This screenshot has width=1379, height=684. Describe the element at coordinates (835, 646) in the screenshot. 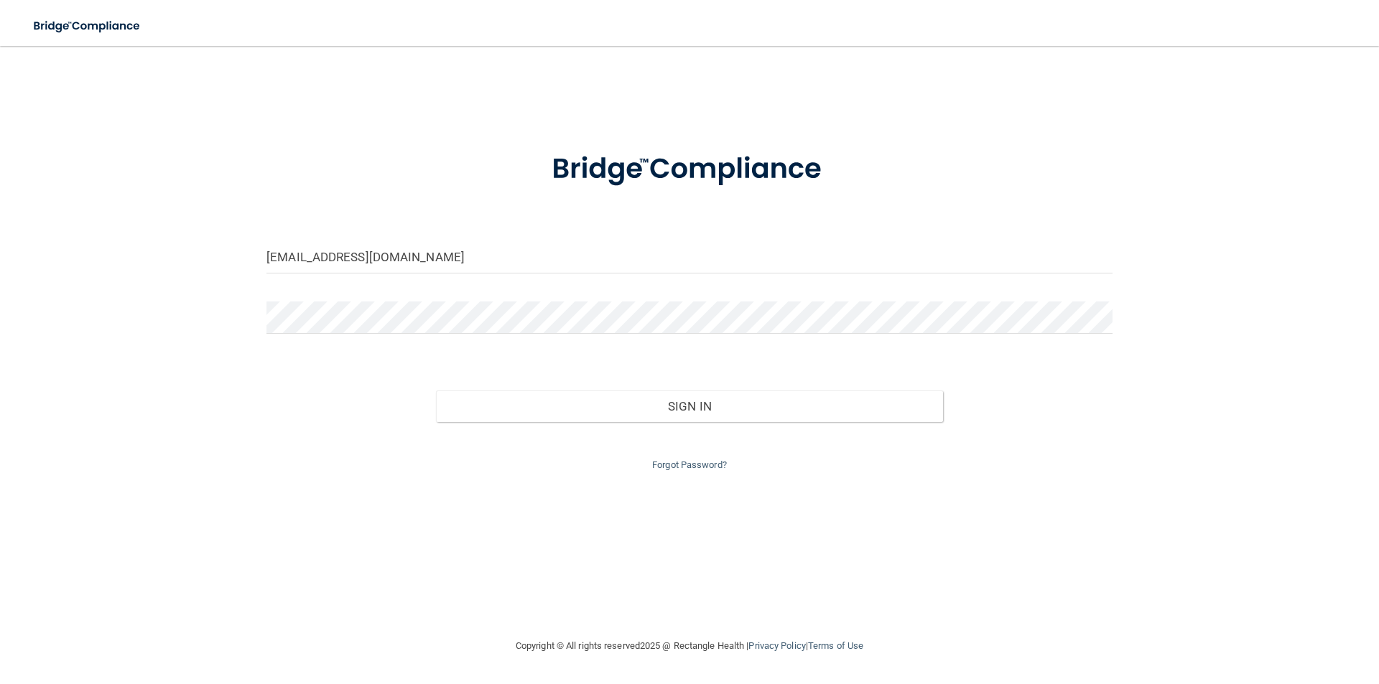

I see `a: Terms of Use` at that location.